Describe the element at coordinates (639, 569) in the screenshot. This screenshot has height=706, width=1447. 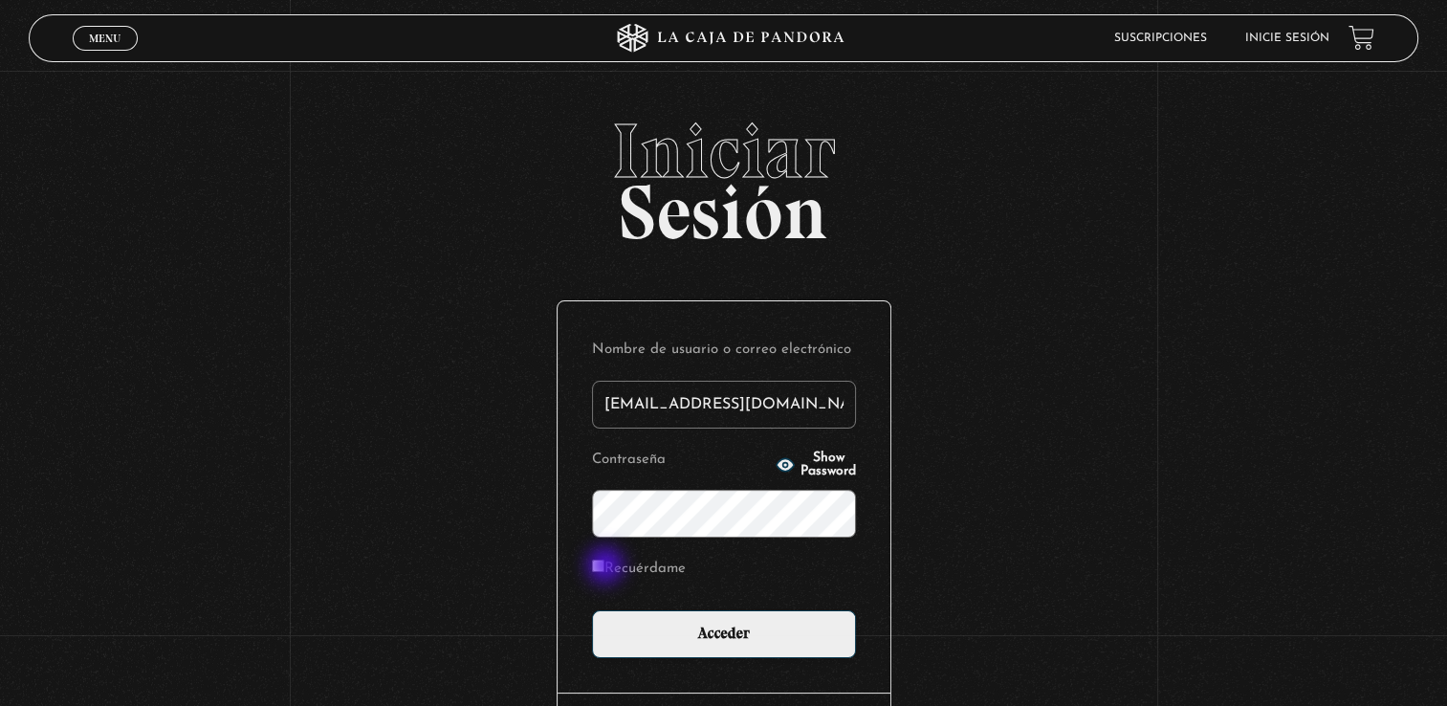
I see `label: Recuérdame` at that location.